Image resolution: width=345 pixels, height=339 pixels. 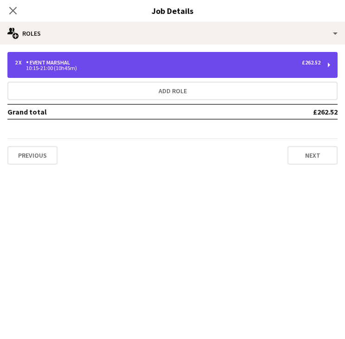 What do you see at coordinates (172, 91) in the screenshot?
I see `button: Add role` at bounding box center [172, 91].